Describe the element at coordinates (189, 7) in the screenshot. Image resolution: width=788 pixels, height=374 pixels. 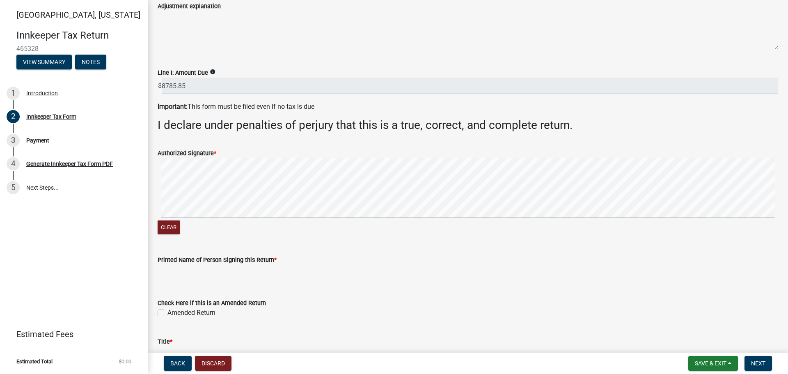
I see `label: Adjustment explanation` at that location.